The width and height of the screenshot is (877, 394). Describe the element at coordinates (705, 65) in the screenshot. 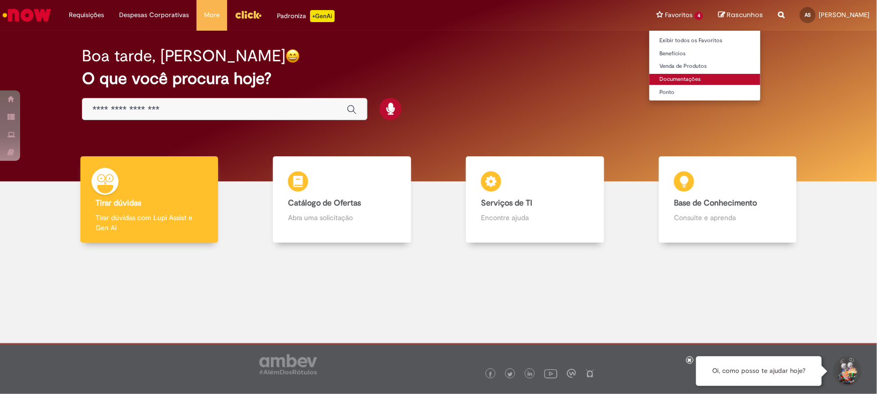

I see `ul: Favoritos` at that location.